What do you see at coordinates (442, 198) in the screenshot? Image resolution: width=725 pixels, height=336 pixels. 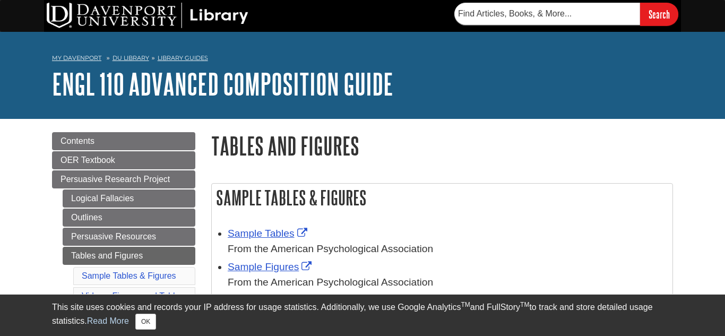 I see `h2: Sample Tables & Figures` at bounding box center [442, 198].